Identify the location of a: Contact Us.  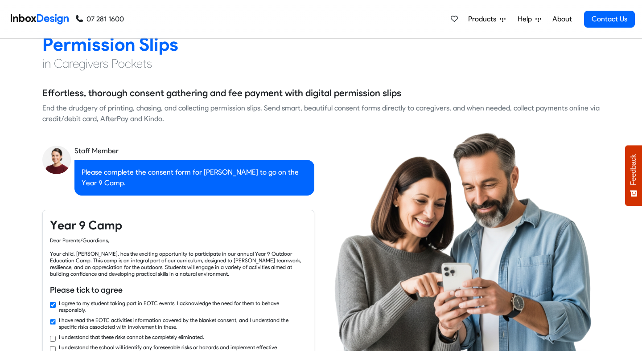
(609, 19).